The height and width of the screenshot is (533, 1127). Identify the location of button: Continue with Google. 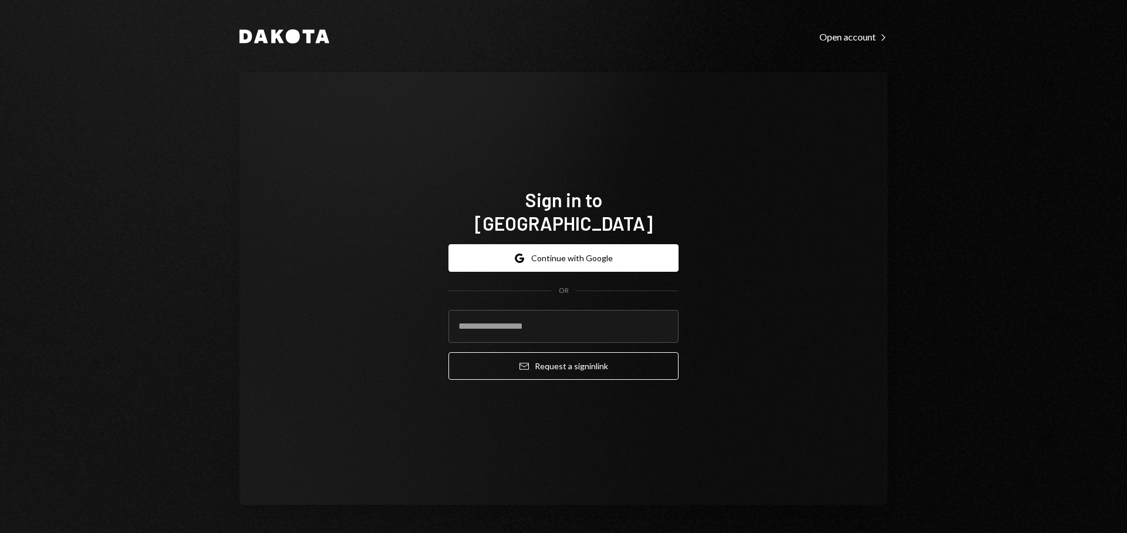
(564, 258).